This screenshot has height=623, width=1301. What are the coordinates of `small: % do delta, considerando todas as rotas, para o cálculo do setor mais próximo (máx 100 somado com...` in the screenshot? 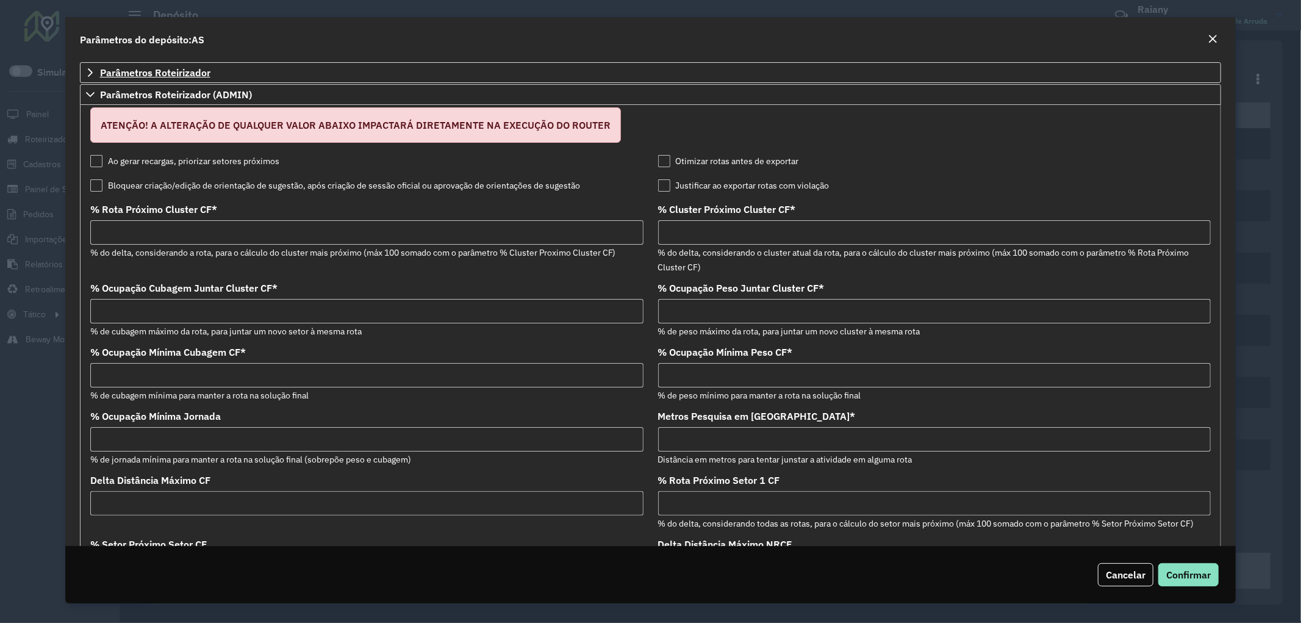 It's located at (926, 523).